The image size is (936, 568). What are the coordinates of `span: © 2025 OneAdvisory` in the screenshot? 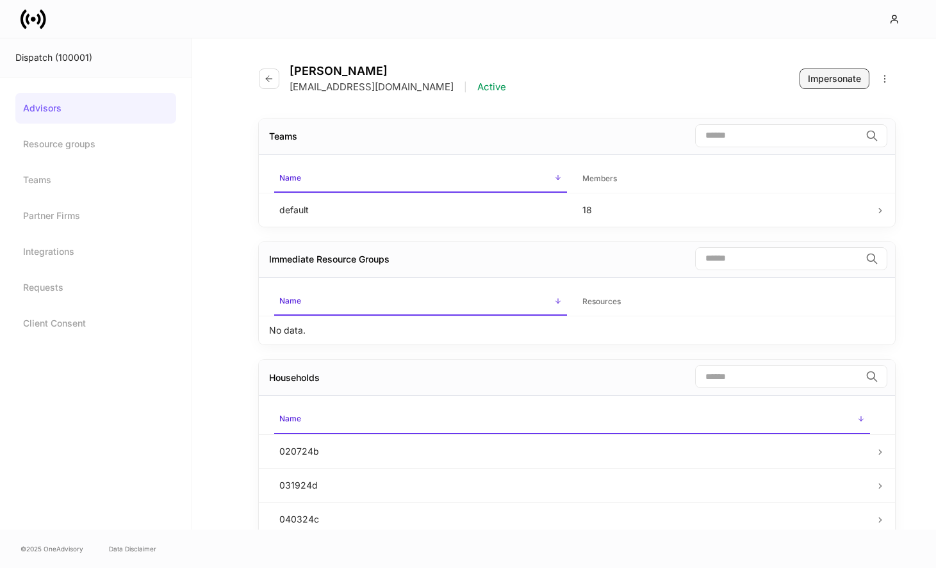 It's located at (52, 549).